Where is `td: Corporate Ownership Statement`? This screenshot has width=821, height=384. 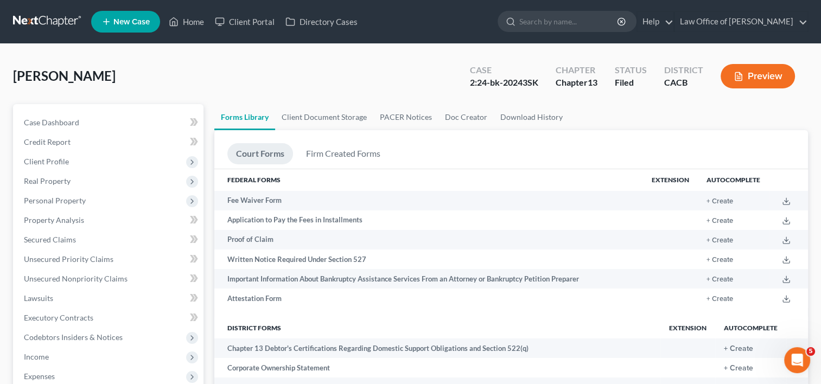 td: Corporate Ownership Statement is located at coordinates (437, 368).